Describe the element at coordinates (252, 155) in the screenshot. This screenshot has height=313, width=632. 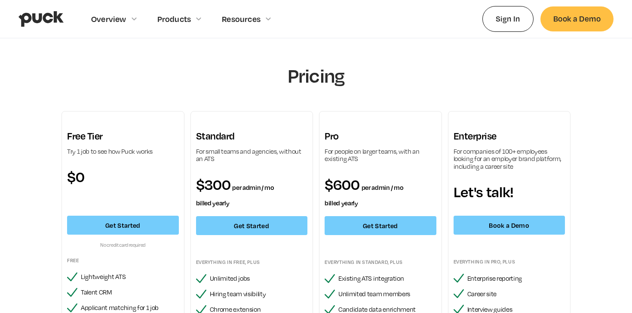
I see `div: For small teams and agencies, without an ATS` at that location.